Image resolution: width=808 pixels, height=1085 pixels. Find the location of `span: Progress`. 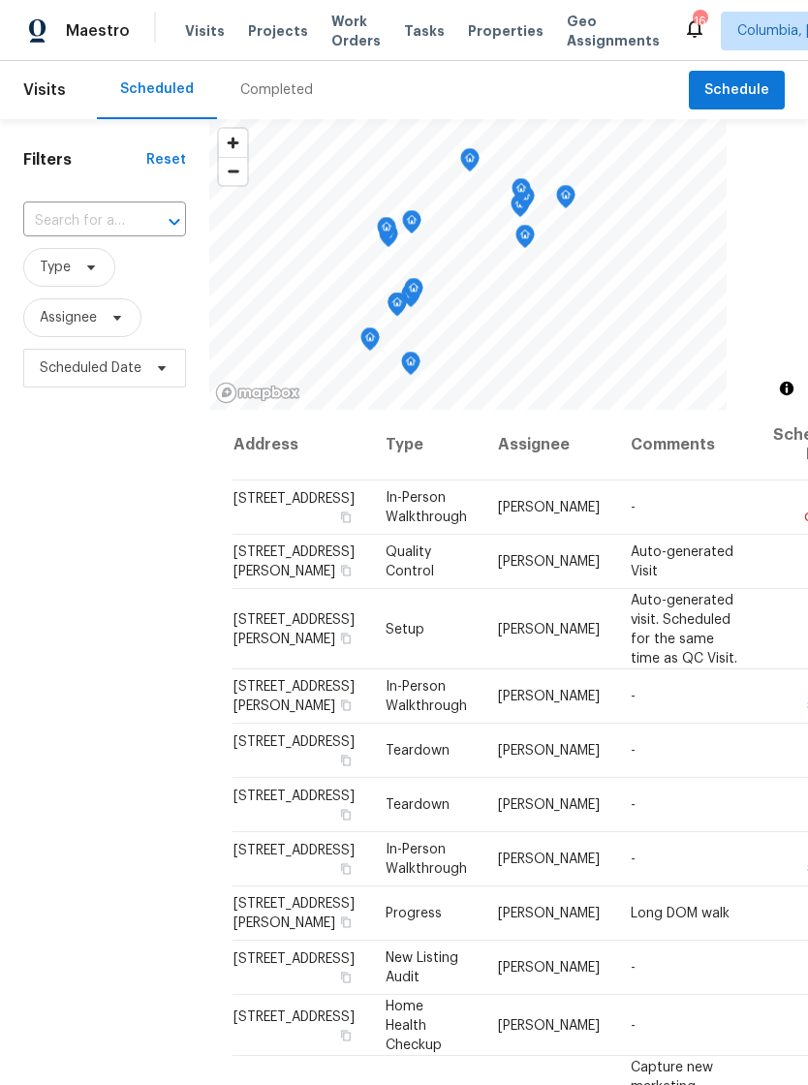

span: Progress is located at coordinates (414, 913).